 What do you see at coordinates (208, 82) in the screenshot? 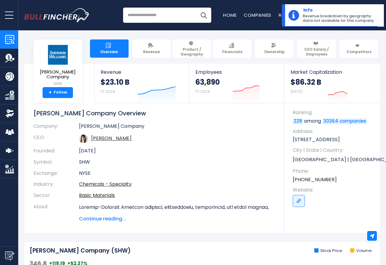
I see `strong: 63,890` at bounding box center [208, 82].